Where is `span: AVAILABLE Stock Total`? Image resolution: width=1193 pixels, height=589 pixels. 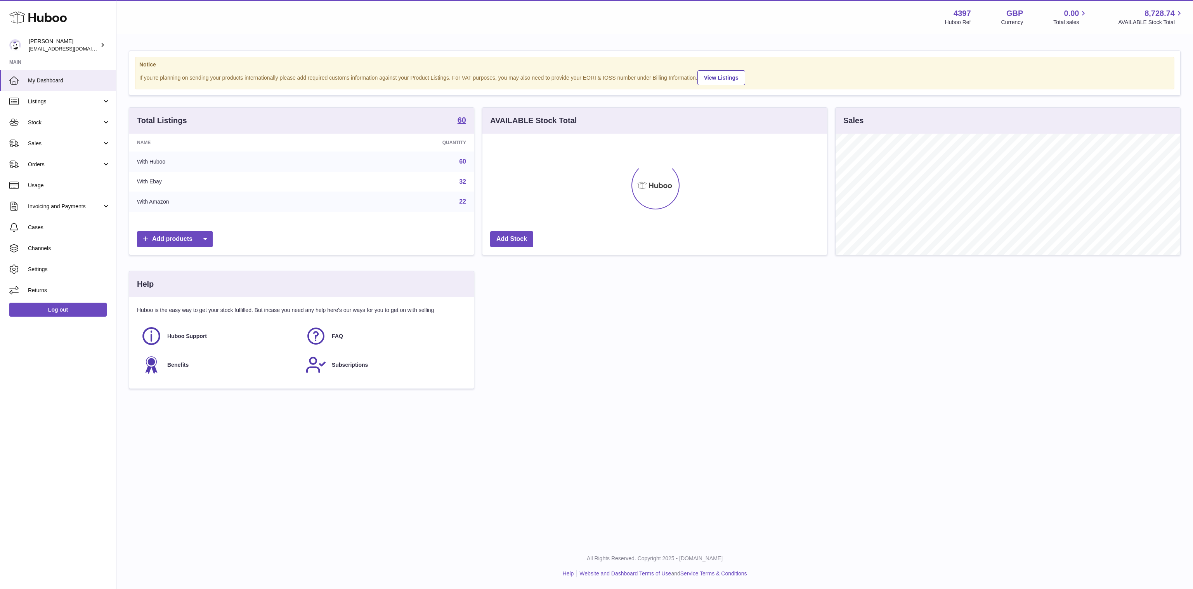
span: AVAILABLE Stock Total is located at coordinates (1151, 22).